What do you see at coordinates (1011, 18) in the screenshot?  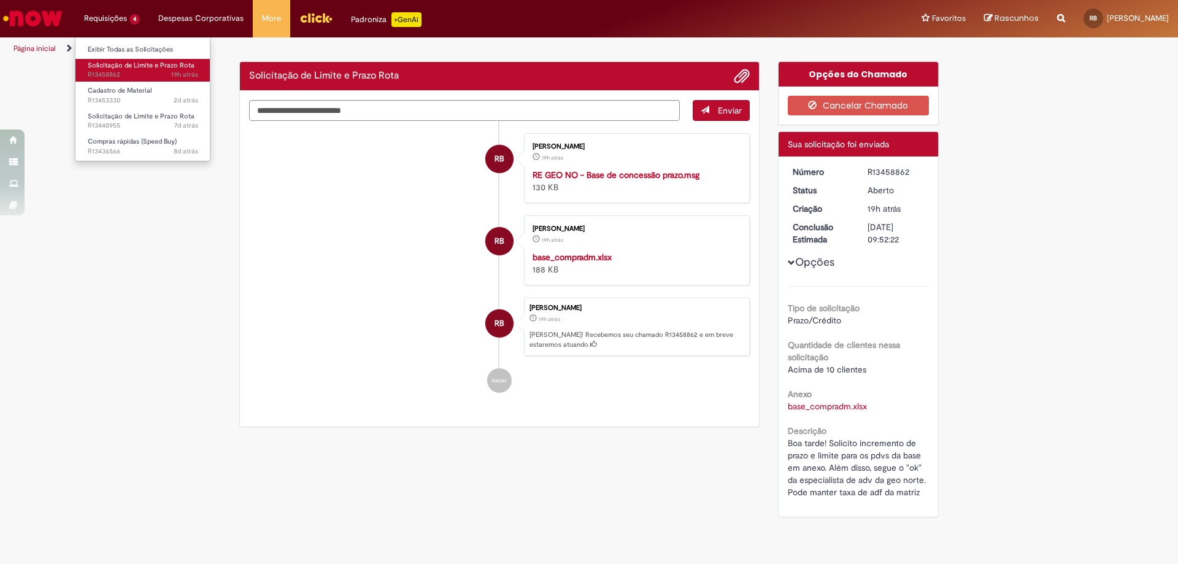 I see `a: Rascunhos` at bounding box center [1011, 18].